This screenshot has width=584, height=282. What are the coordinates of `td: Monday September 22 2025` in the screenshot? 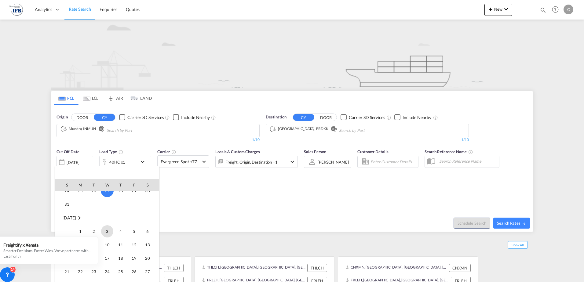 It's located at (80, 272).